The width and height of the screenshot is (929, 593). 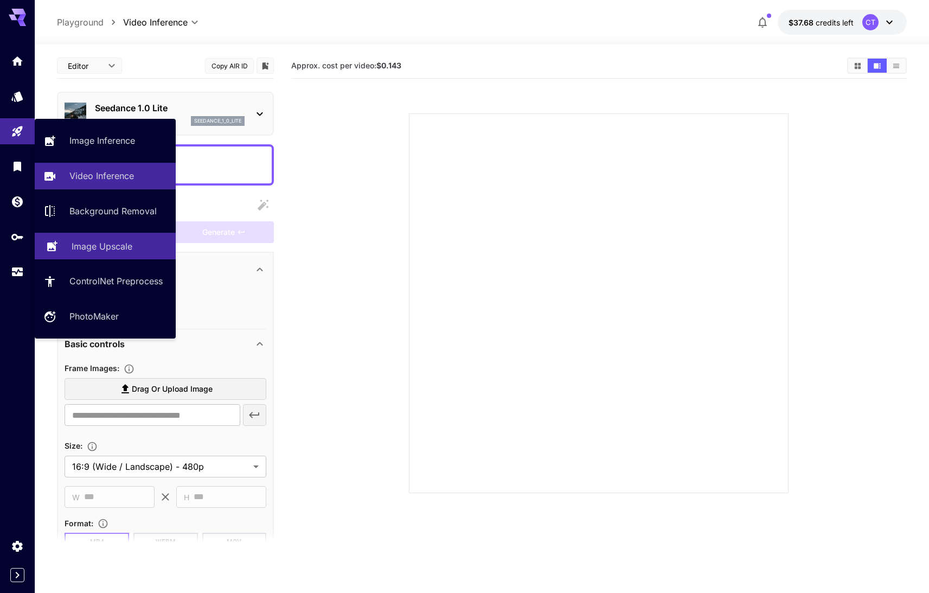 I want to click on button: Show videos in list view, so click(x=896, y=66).